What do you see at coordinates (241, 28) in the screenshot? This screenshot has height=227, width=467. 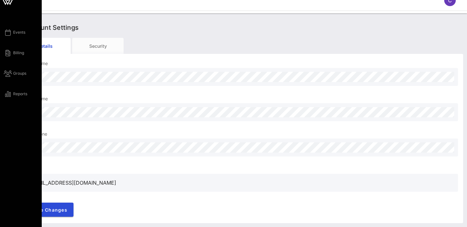 I see `div: Account Settings` at bounding box center [241, 28].